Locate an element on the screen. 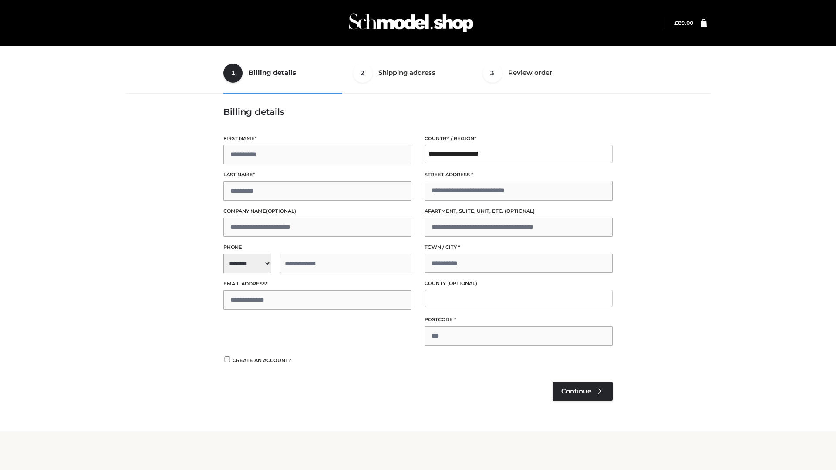  span: Create an account? is located at coordinates (262, 361).